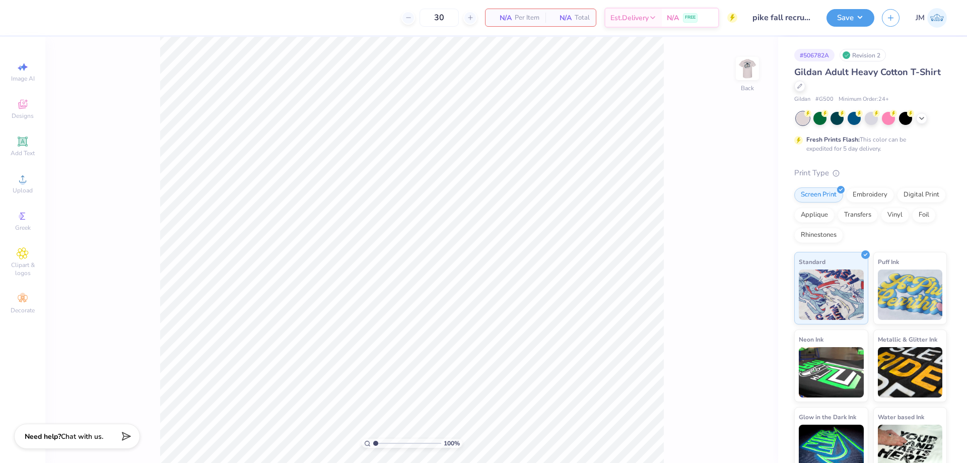 This screenshot has height=463, width=967. Describe the element at coordinates (910, 372) in the screenshot. I see `img: Metallic & Glitter Ink` at that location.